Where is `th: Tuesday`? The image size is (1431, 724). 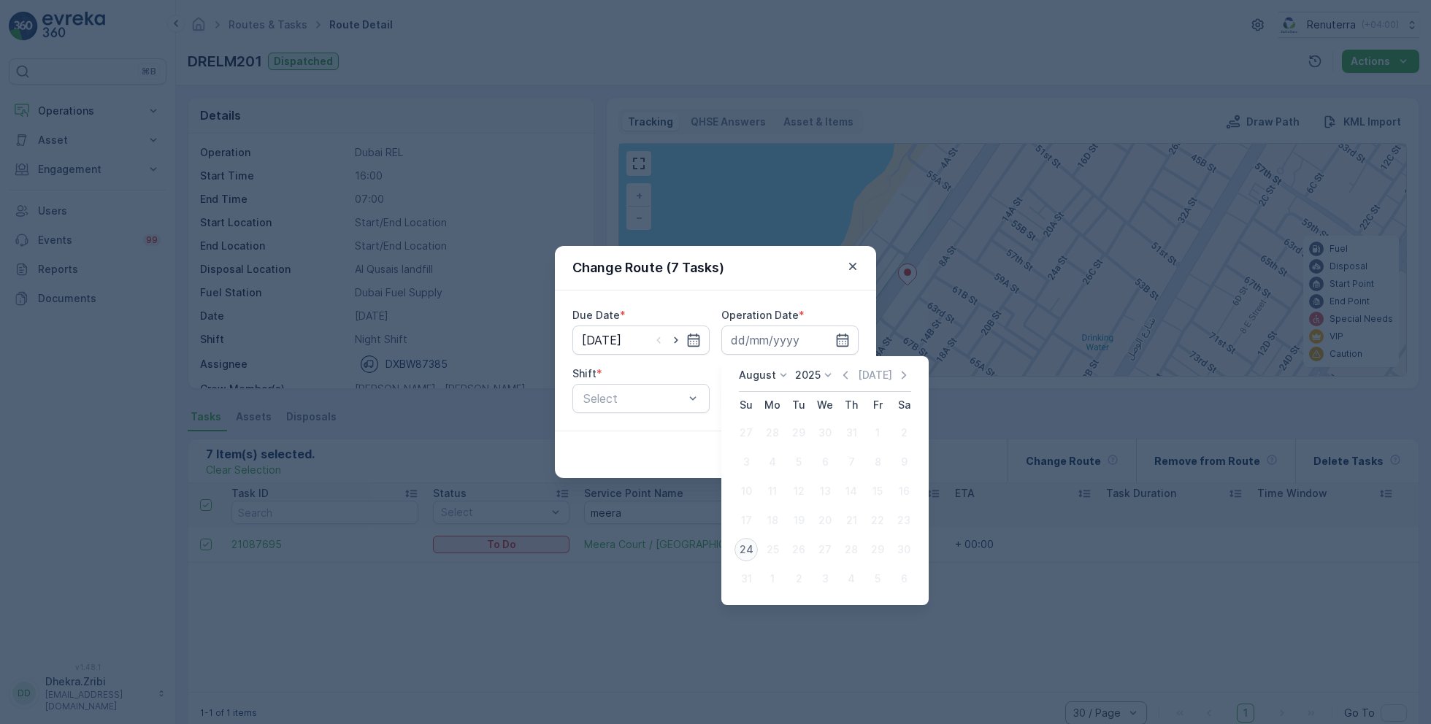
th: Tuesday is located at coordinates (799, 405).